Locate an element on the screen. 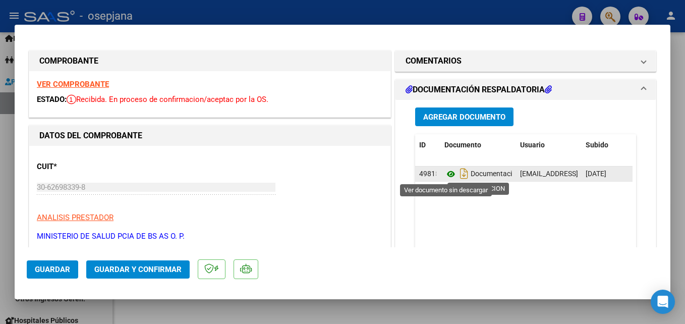 This screenshot has height=324, width=685. div: Open Intercom Messenger is located at coordinates (663, 302).